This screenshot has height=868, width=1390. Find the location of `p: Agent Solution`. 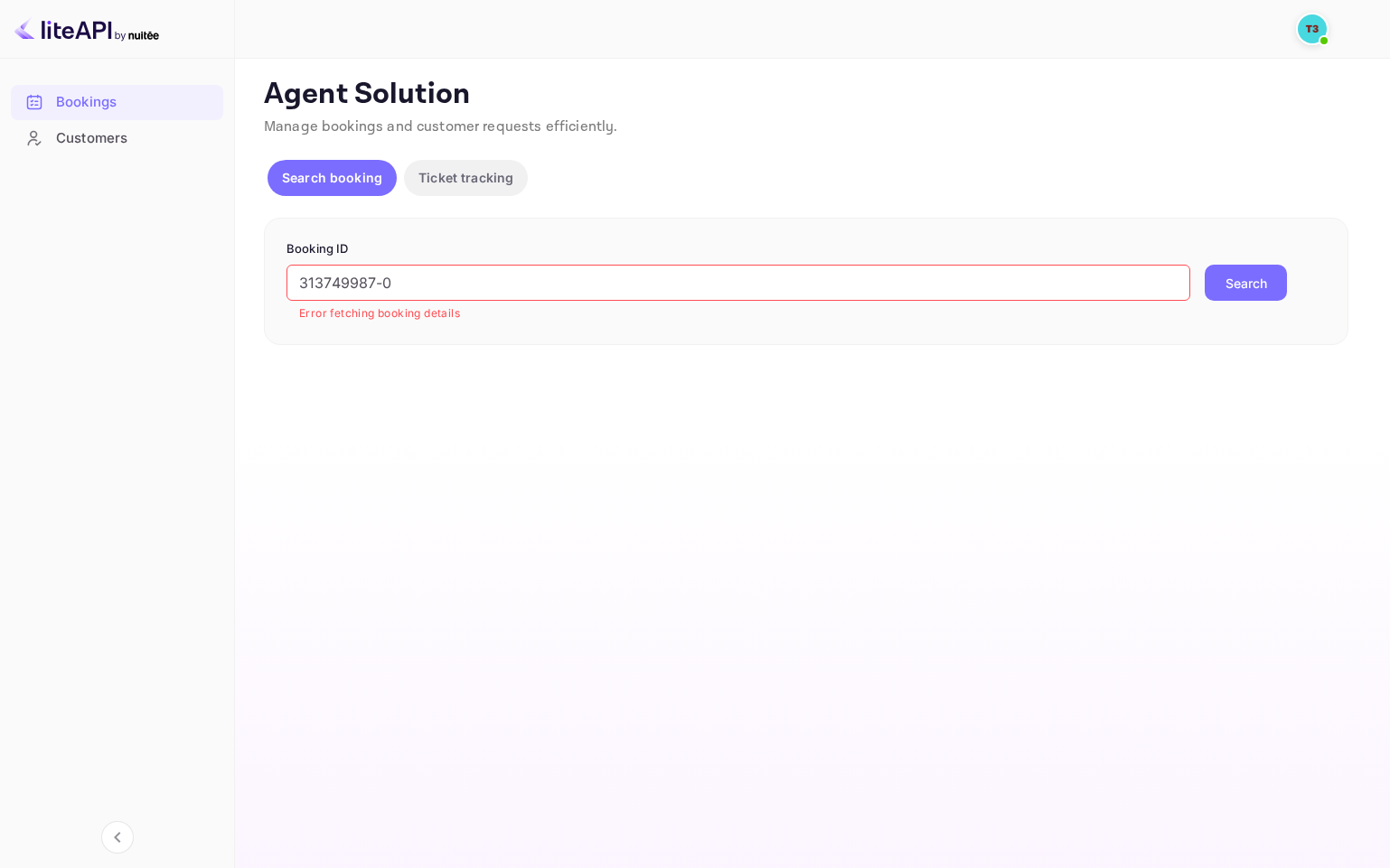

p: Agent Solution is located at coordinates (810, 95).